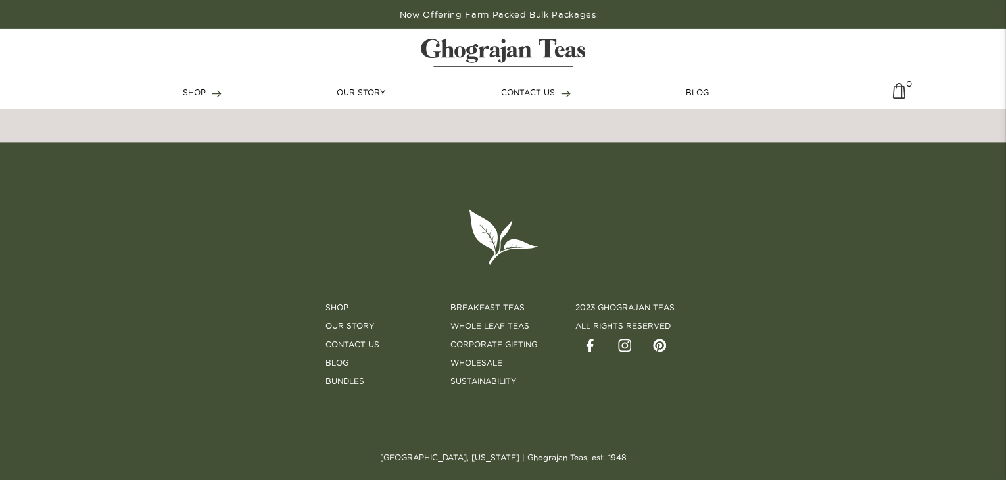  I want to click on a: Shop, so click(337, 308).